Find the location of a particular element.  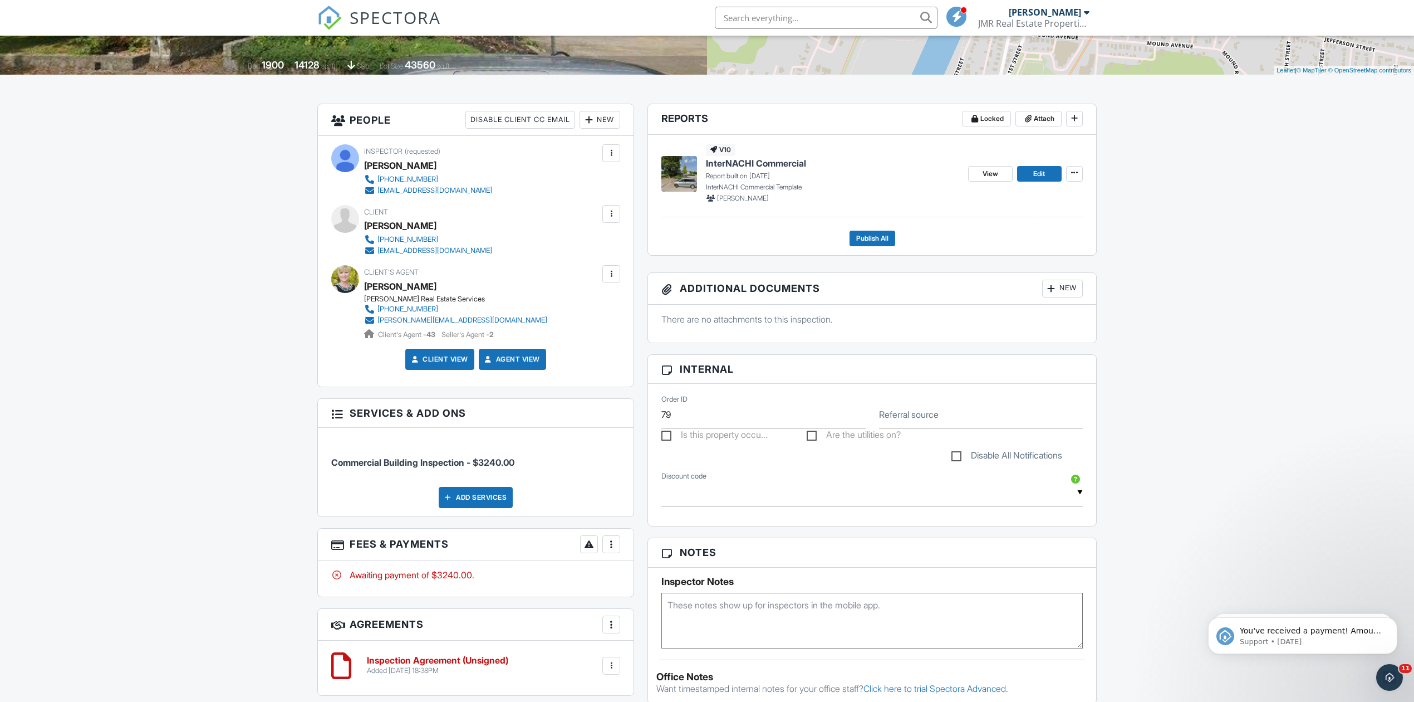

span: Lot Size is located at coordinates (391, 66).